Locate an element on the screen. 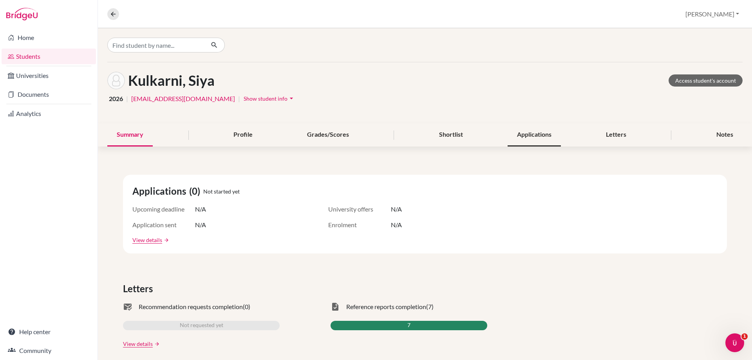 Image resolution: width=752 pixels, height=360 pixels. input: Find student by name... is located at coordinates (156, 45).